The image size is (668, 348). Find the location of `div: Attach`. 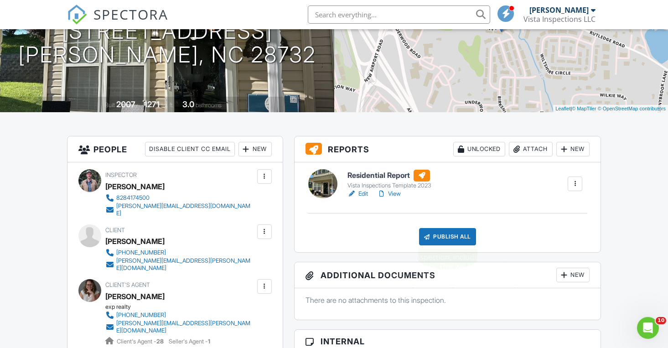

div: Attach is located at coordinates (531, 149).